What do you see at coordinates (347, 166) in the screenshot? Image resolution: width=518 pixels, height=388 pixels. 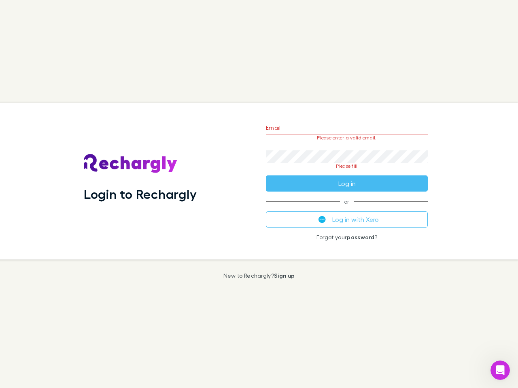 I see `p: Please fill` at bounding box center [347, 166].